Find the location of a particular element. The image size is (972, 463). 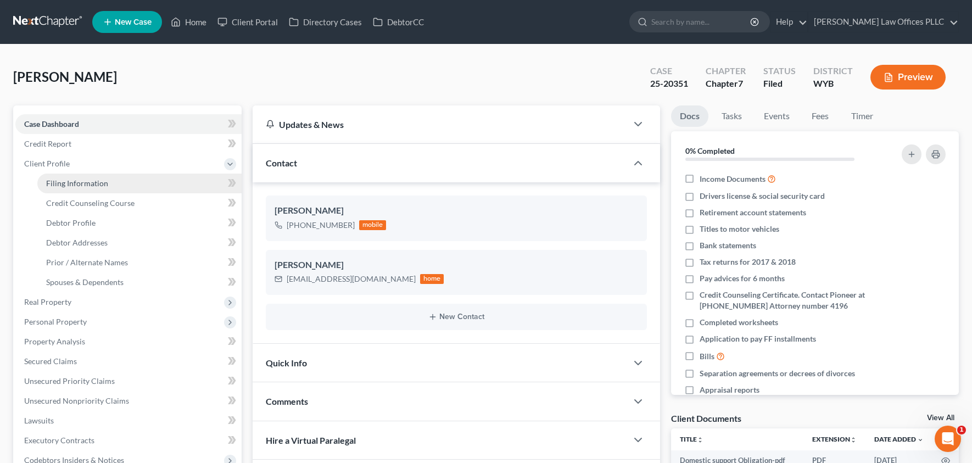

div: 25-20351 is located at coordinates (669, 83).